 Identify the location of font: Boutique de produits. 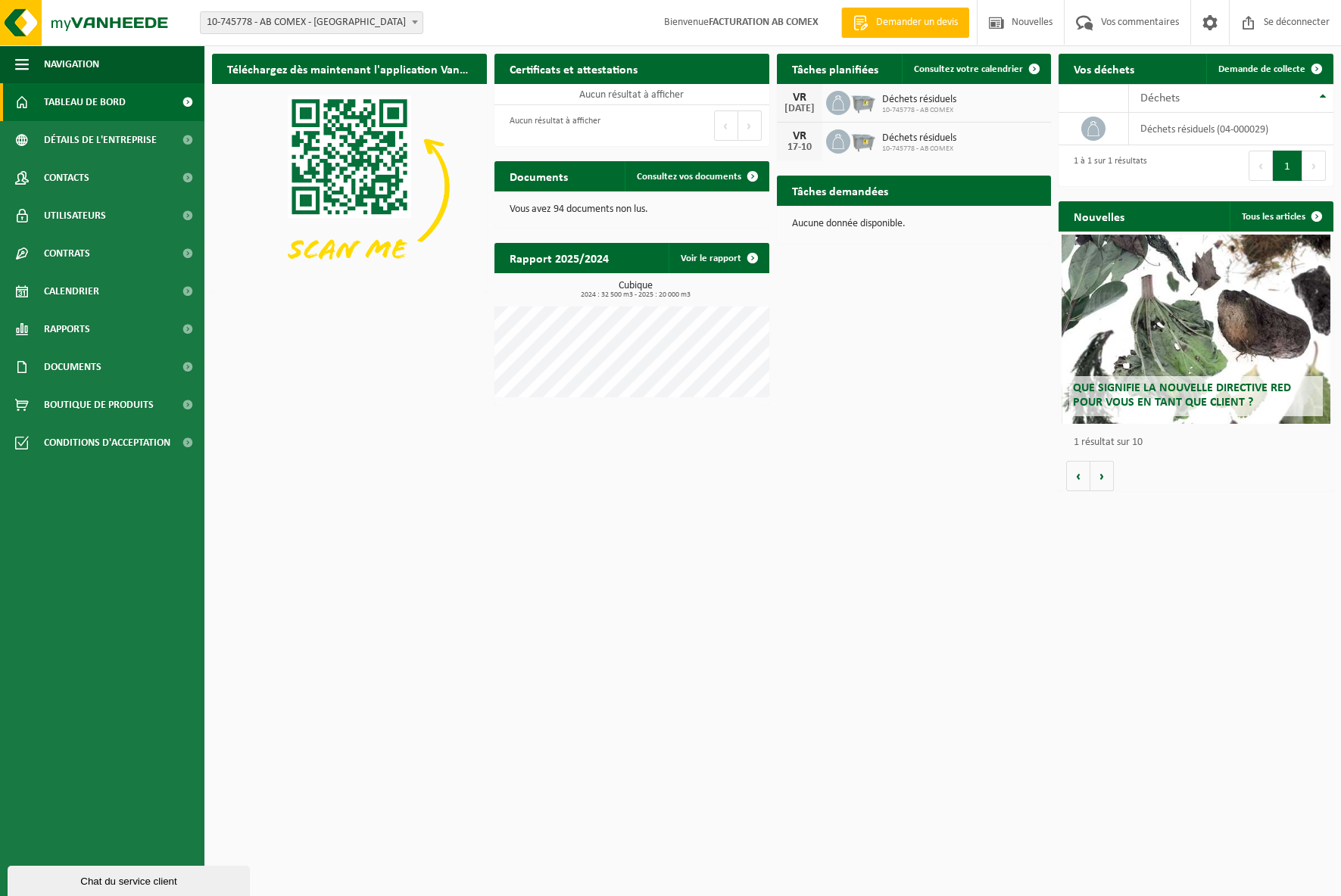
(98, 405).